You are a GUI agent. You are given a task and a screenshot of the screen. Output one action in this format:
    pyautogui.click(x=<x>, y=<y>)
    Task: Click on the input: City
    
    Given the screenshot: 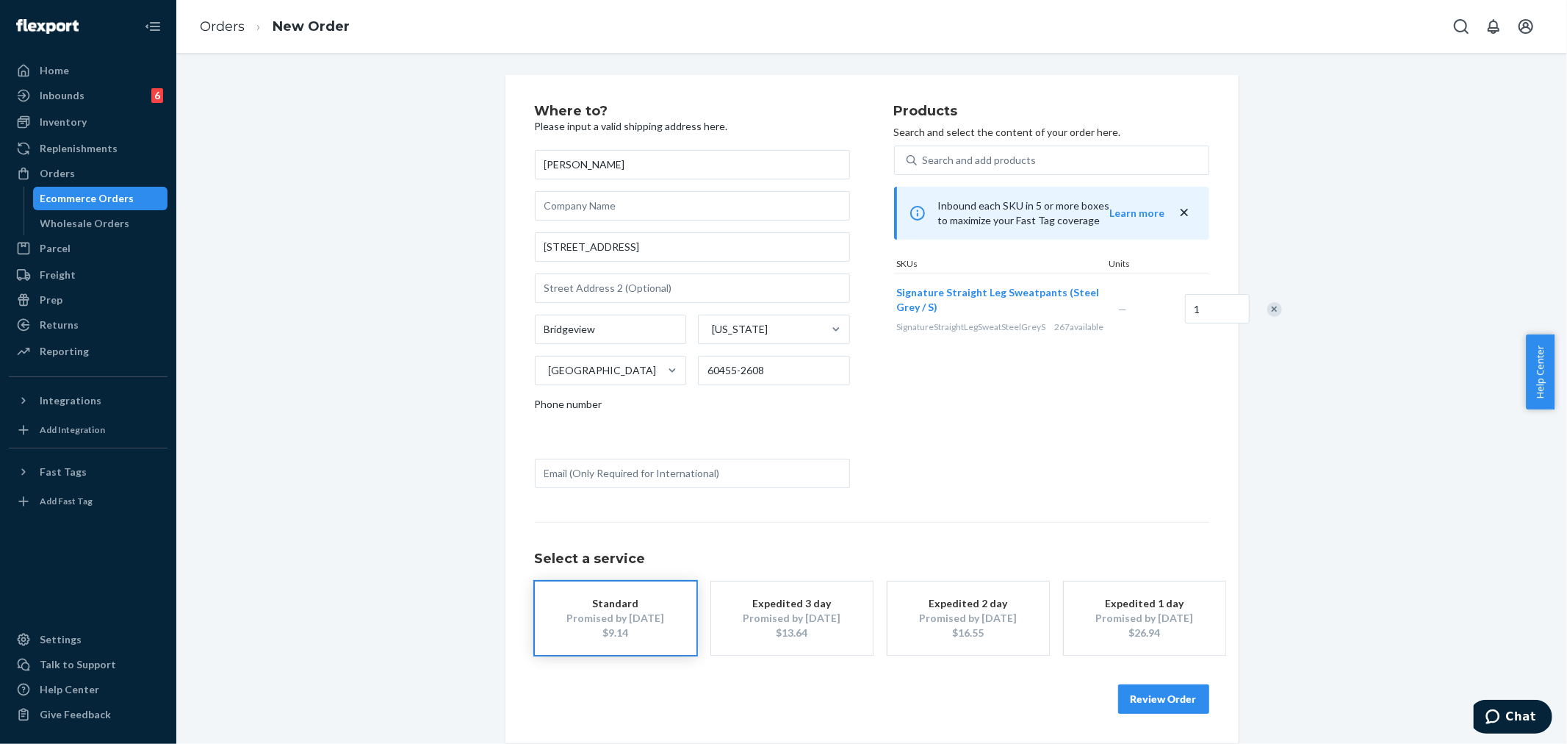 What is the action you would take?
    pyautogui.click(x=611, y=329)
    